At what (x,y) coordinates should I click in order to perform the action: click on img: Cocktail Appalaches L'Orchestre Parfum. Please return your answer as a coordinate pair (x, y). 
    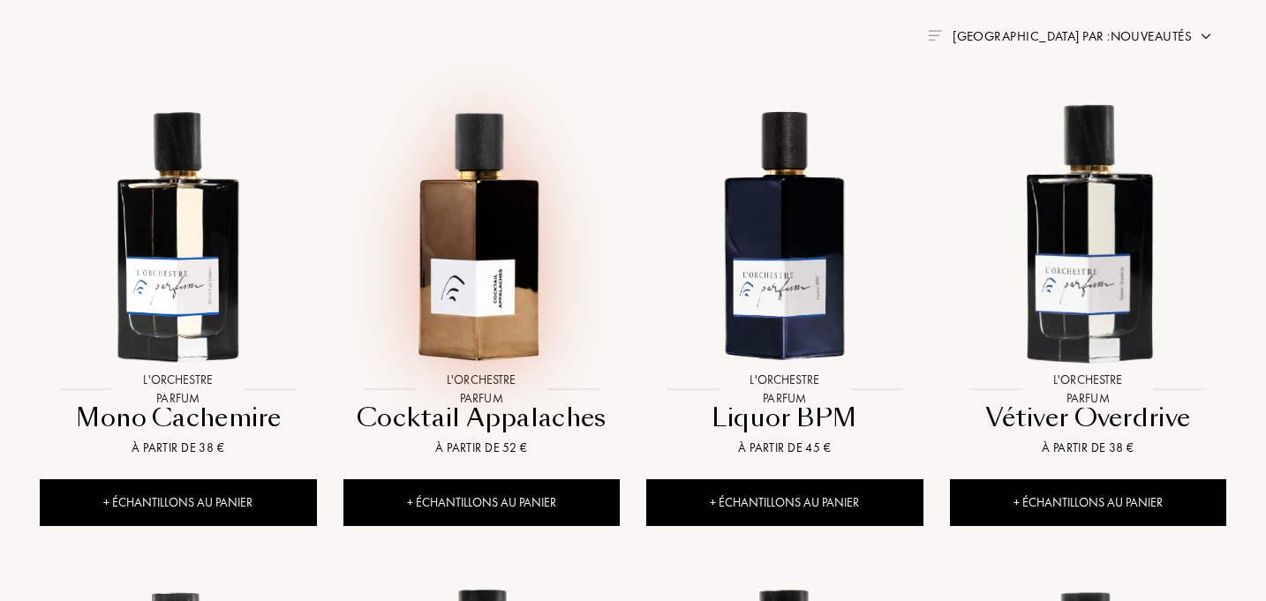
    Looking at the image, I should click on (481, 233).